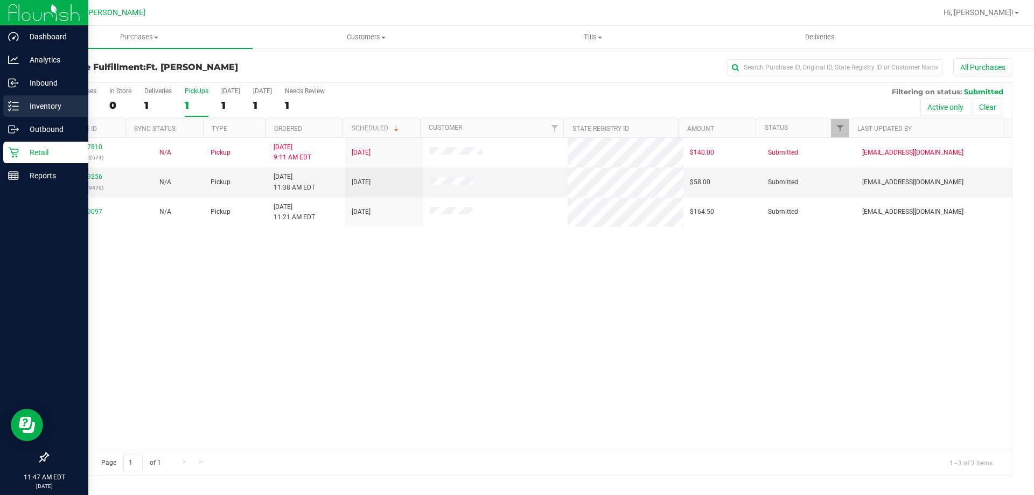 This screenshot has width=1034, height=495. What do you see at coordinates (776, 128) in the screenshot?
I see `a: Status` at bounding box center [776, 128].